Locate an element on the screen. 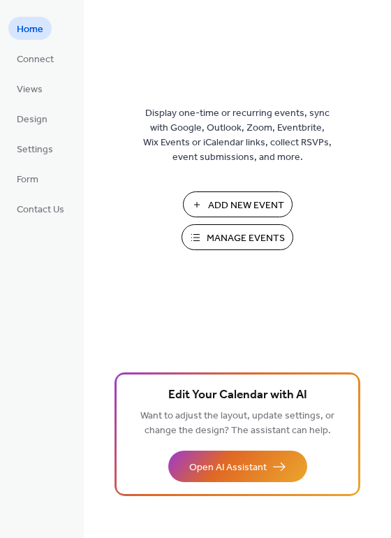 The height and width of the screenshot is (538, 391). span: Display one-time or recurring events, sync with Google, Outlook, Zoom, Eventbrite, Wix Events or ... is located at coordinates (238, 136).